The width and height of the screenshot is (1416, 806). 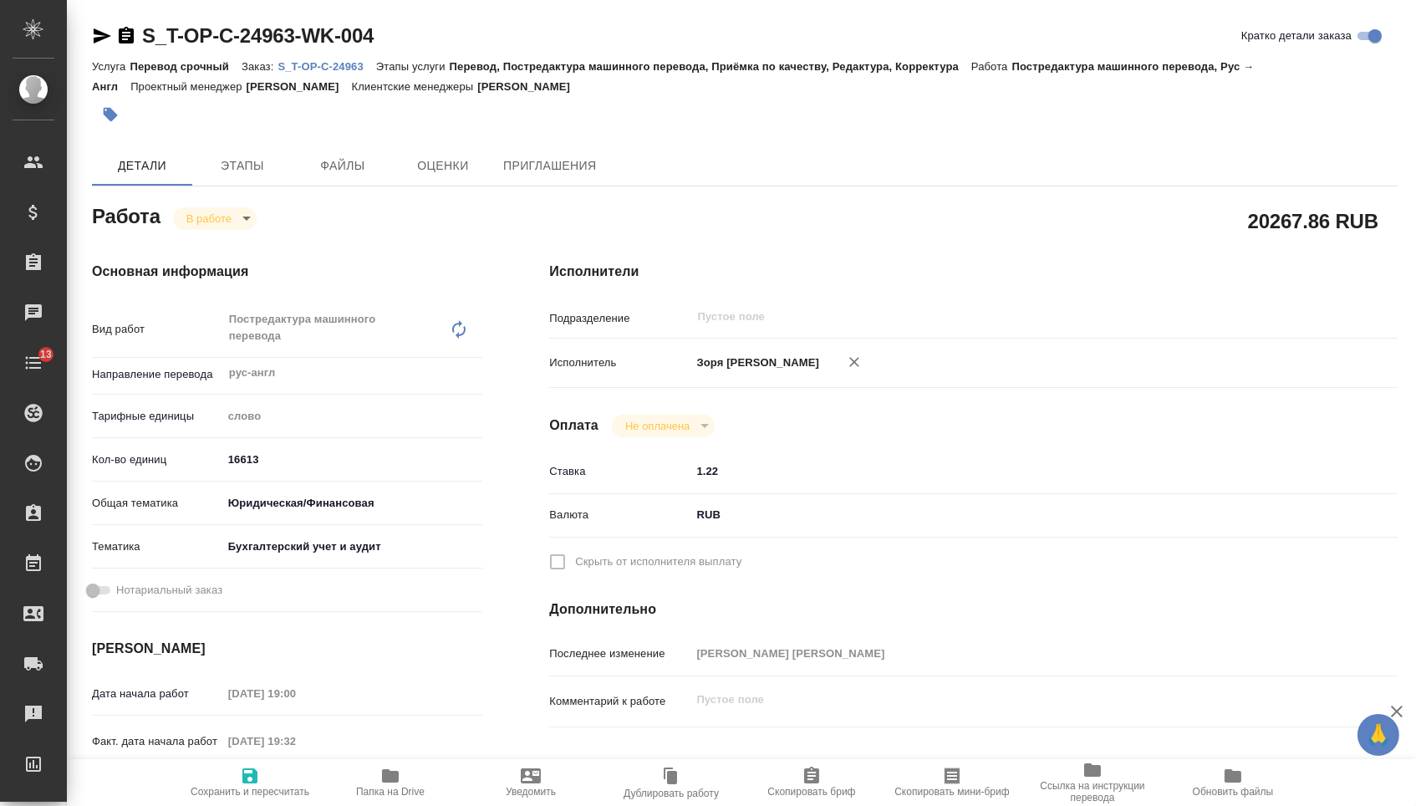 What do you see at coordinates (157, 460) in the screenshot?
I see `p: Кол-во единиц` at bounding box center [157, 460].